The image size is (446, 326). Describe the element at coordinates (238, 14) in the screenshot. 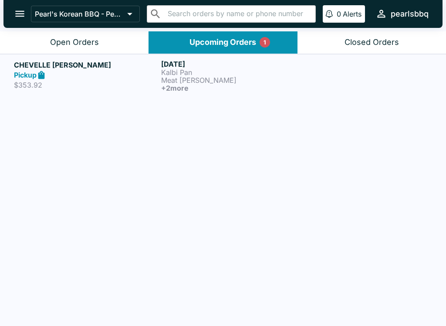

I see `input: Search orders by name or phone number` at that location.